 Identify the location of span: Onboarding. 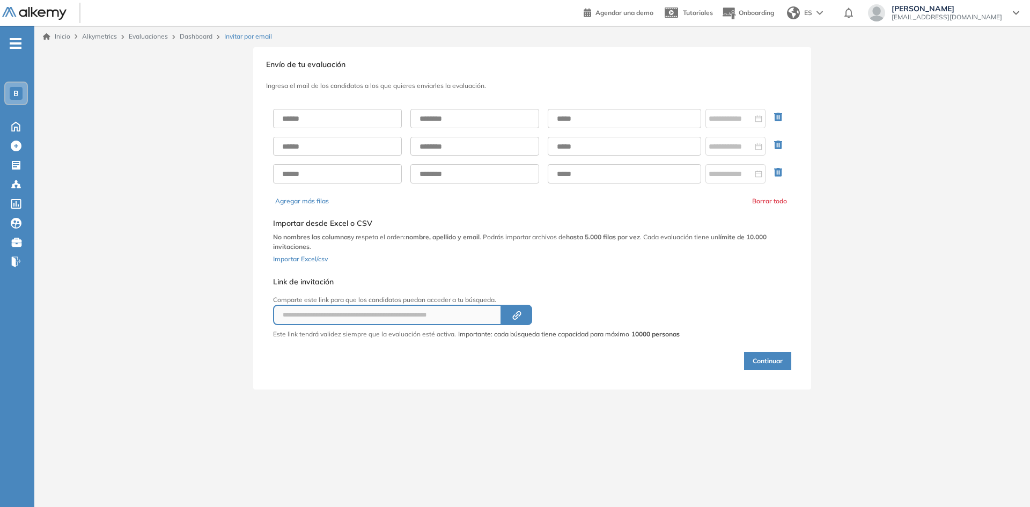
(756, 12).